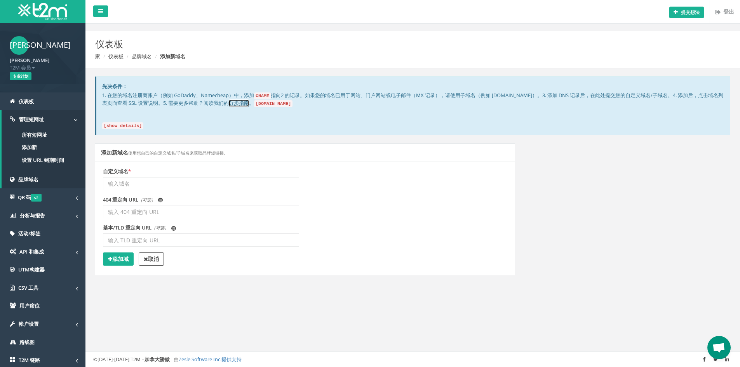 This screenshot has width=740, height=367. I want to click on font: 使用您自己的自定义域名/子域名来获取品牌短链接。, so click(178, 153).